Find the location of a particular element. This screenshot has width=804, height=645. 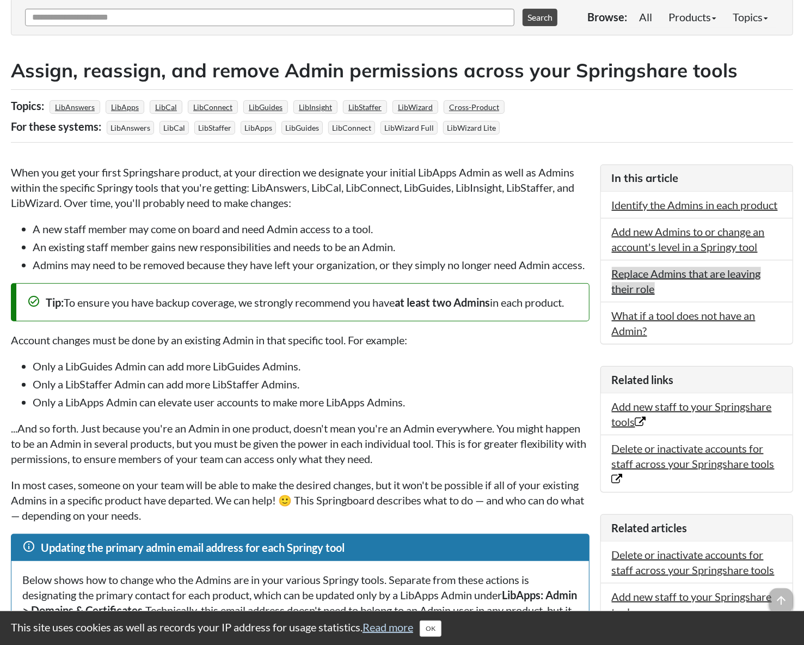

p: Account changes must be done by an existing Admin in that specific tool. For example: is located at coordinates (300, 340).